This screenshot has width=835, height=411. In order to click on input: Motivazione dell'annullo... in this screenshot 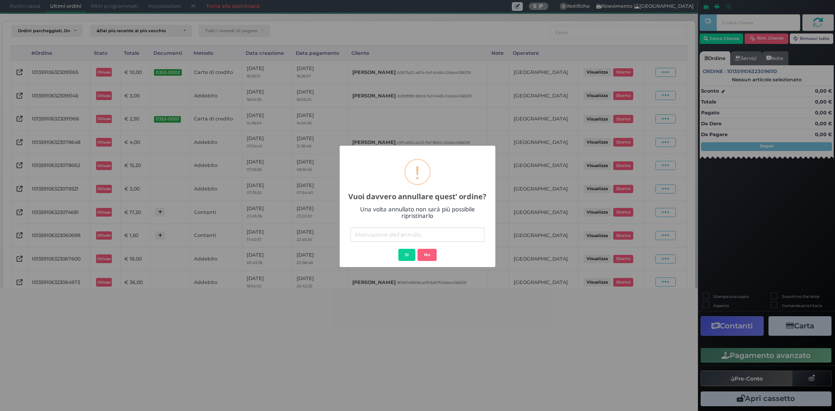, I will do `click(417, 234)`.